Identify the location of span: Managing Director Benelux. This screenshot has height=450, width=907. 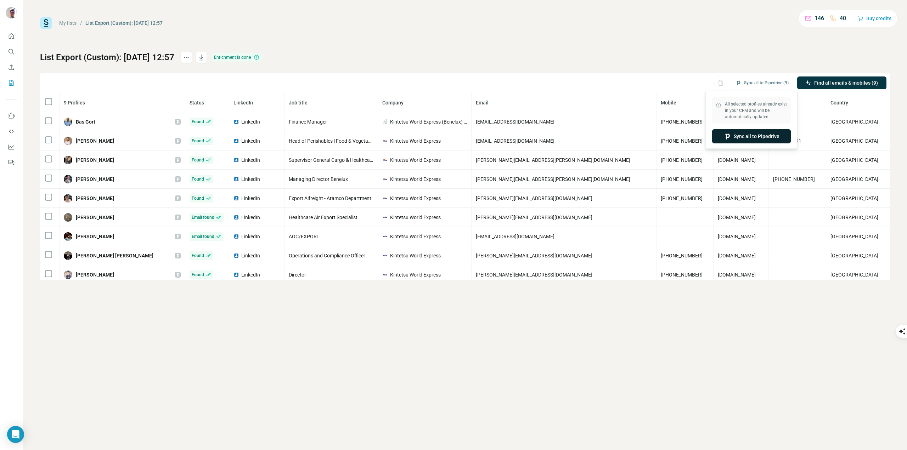
(318, 179).